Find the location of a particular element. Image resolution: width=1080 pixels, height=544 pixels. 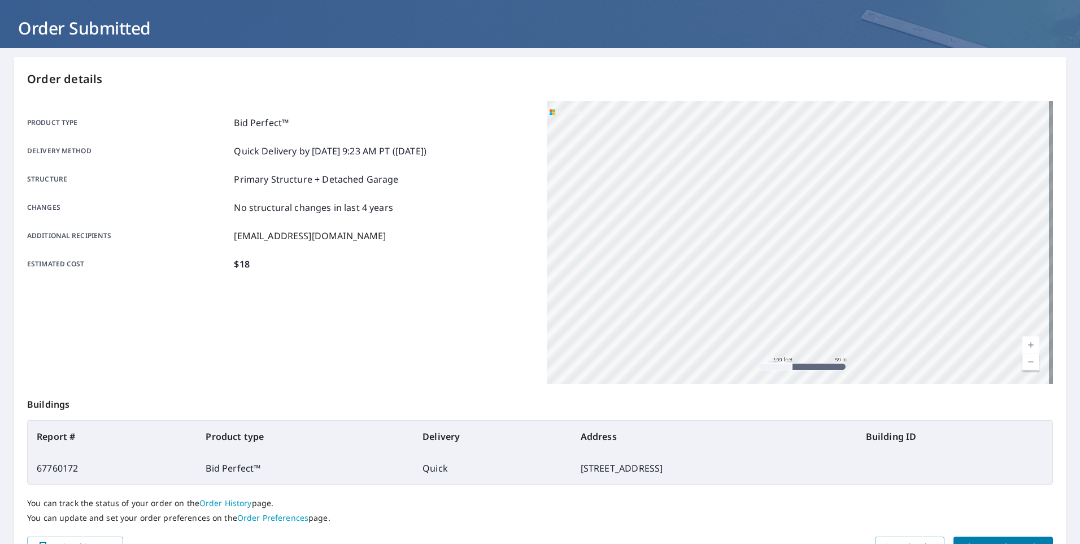

p: Buildings is located at coordinates (540, 402).